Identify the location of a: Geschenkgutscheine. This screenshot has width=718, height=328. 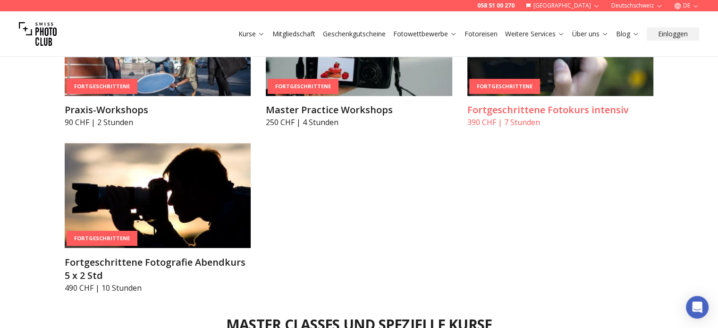
(354, 34).